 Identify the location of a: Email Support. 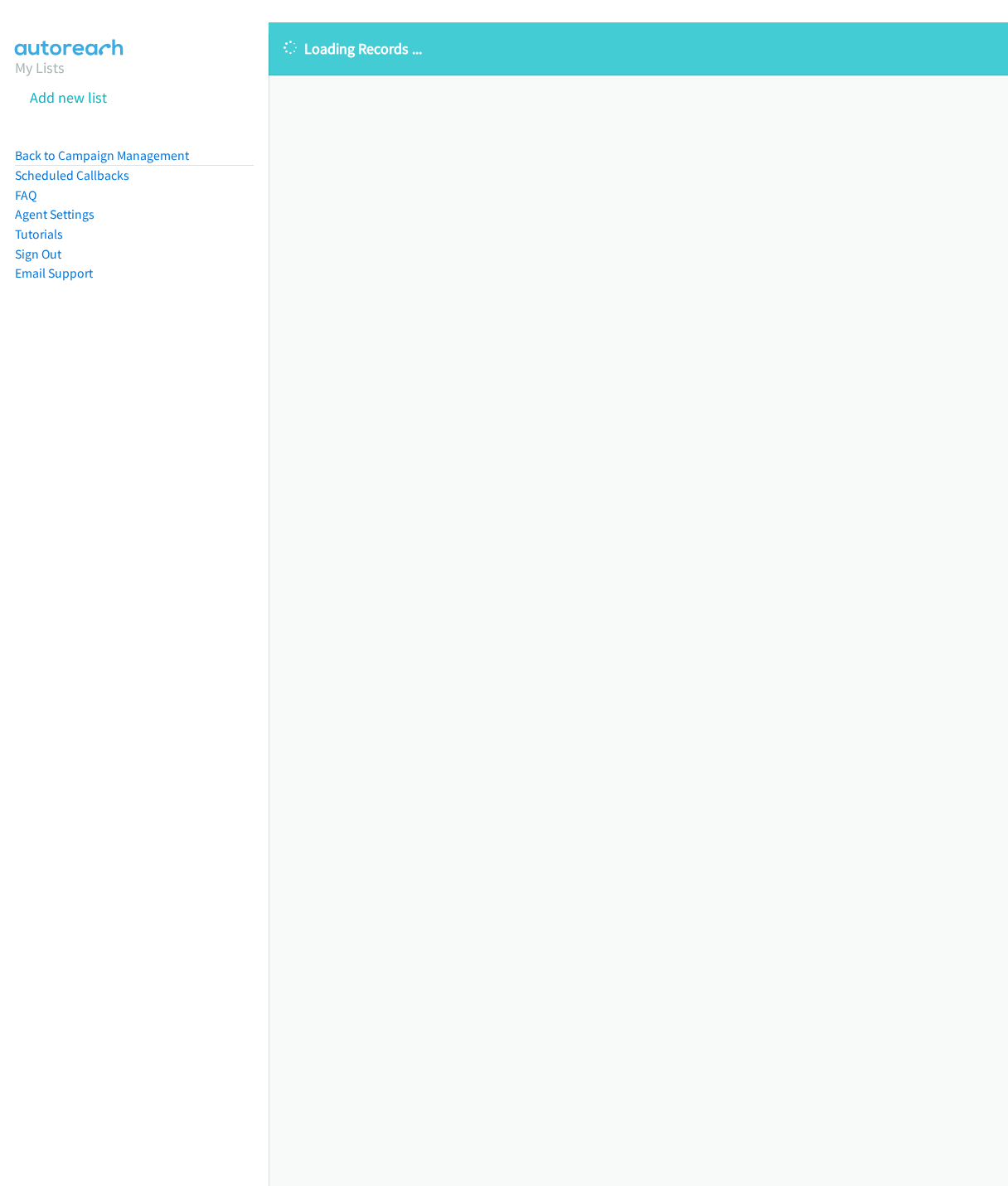
(54, 272).